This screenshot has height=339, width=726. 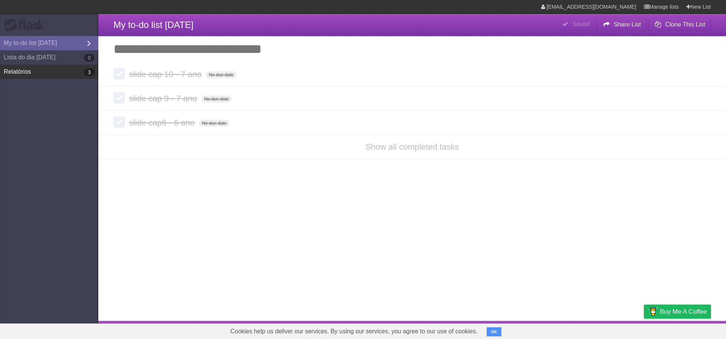 What do you see at coordinates (163, 122) in the screenshot?
I see `span: slide cap6 - 6 ano` at bounding box center [163, 122].